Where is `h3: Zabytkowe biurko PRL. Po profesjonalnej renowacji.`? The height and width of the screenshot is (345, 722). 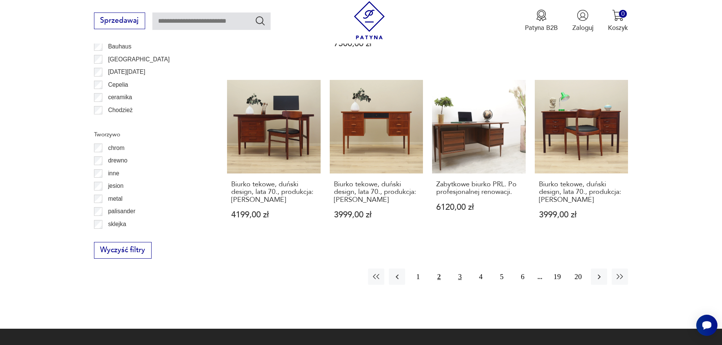 h3: Zabytkowe biurko PRL. Po profesjonalnej renowacji. is located at coordinates (479, 188).